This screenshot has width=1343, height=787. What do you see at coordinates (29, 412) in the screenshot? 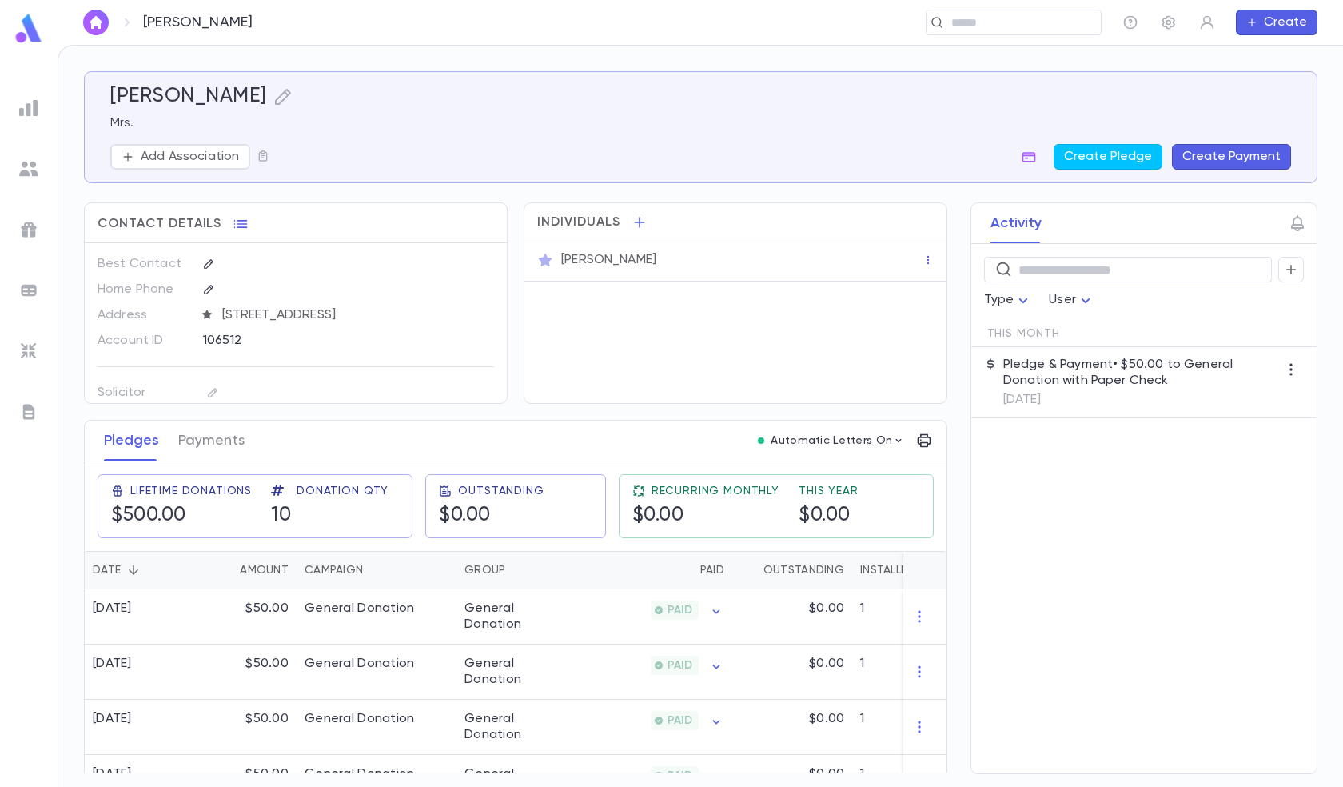
I see `img: letters_grey.7941b92b52307dd3b8a917253454ce1c.svg` at bounding box center [29, 412].